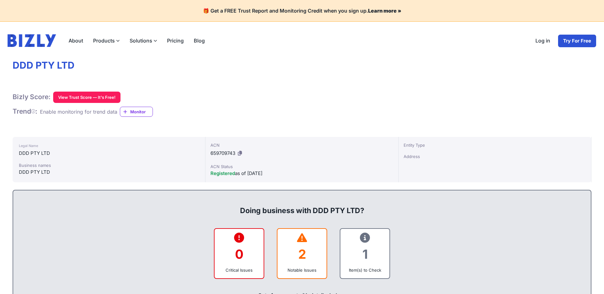 The image size is (604, 294). Describe the element at coordinates (495, 156) in the screenshot. I see `div: Address` at that location.